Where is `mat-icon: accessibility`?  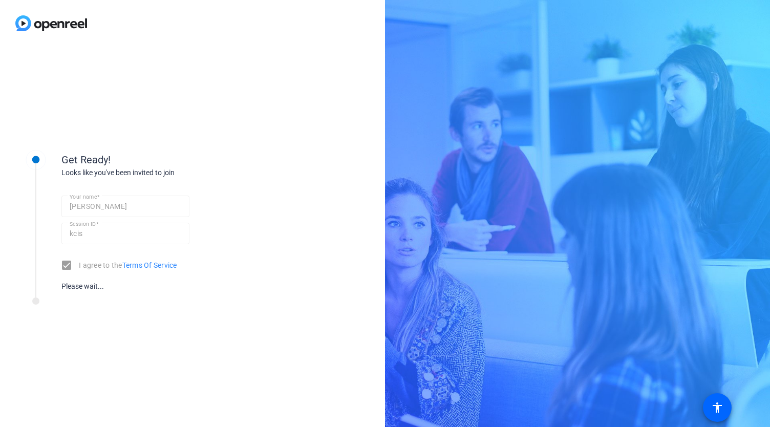 mat-icon: accessibility is located at coordinates (717, 407).